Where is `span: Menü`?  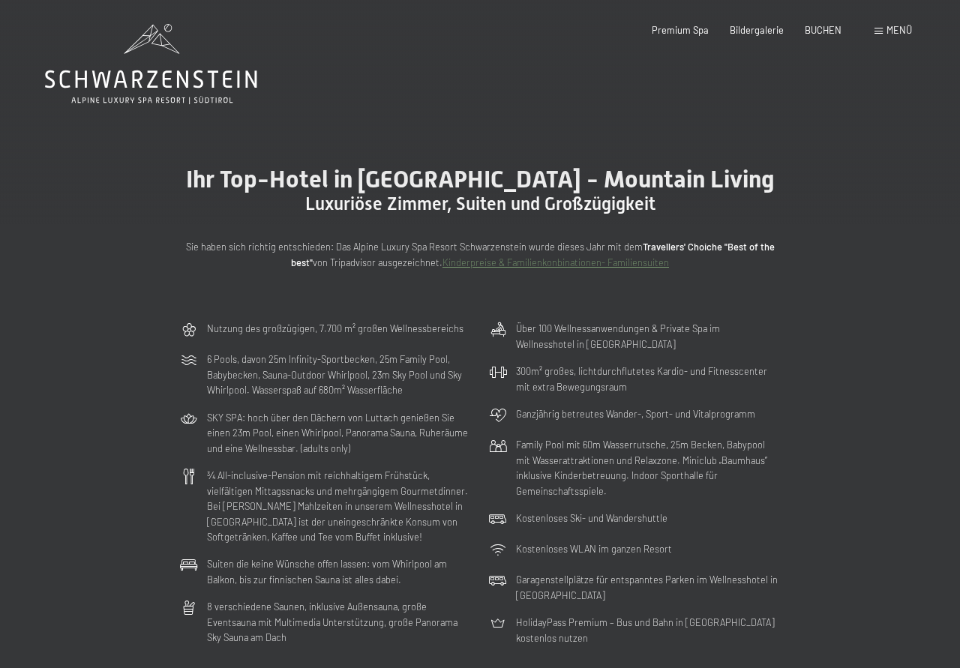 span: Menü is located at coordinates (899, 30).